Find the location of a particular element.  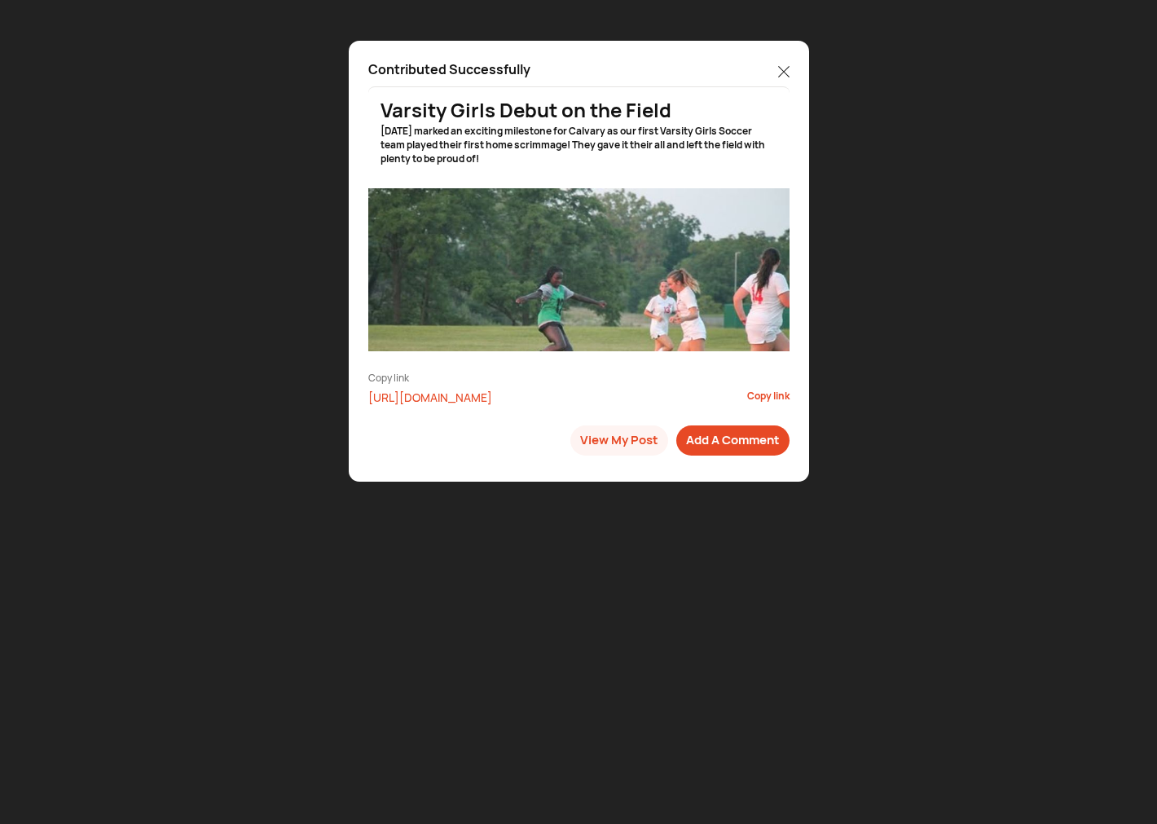

button: Add A Comment is located at coordinates (732, 440).